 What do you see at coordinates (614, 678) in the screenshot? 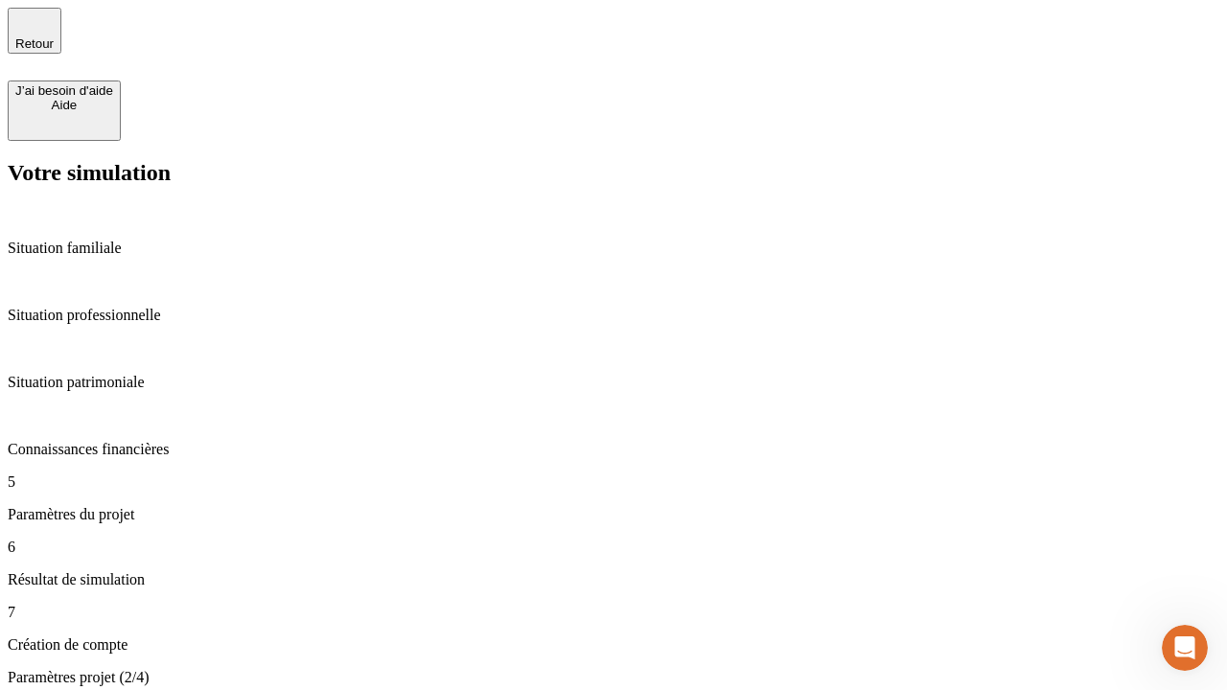
I see `p: Paramètres projet (2/4)` at bounding box center [614, 678].